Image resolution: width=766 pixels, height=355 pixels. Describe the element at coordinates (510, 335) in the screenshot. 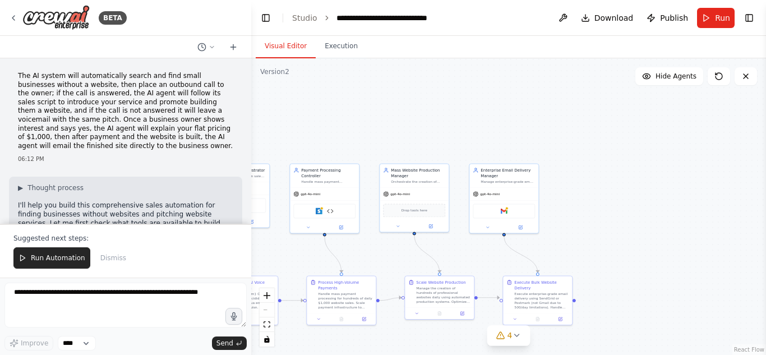

I see `span: 4` at that location.